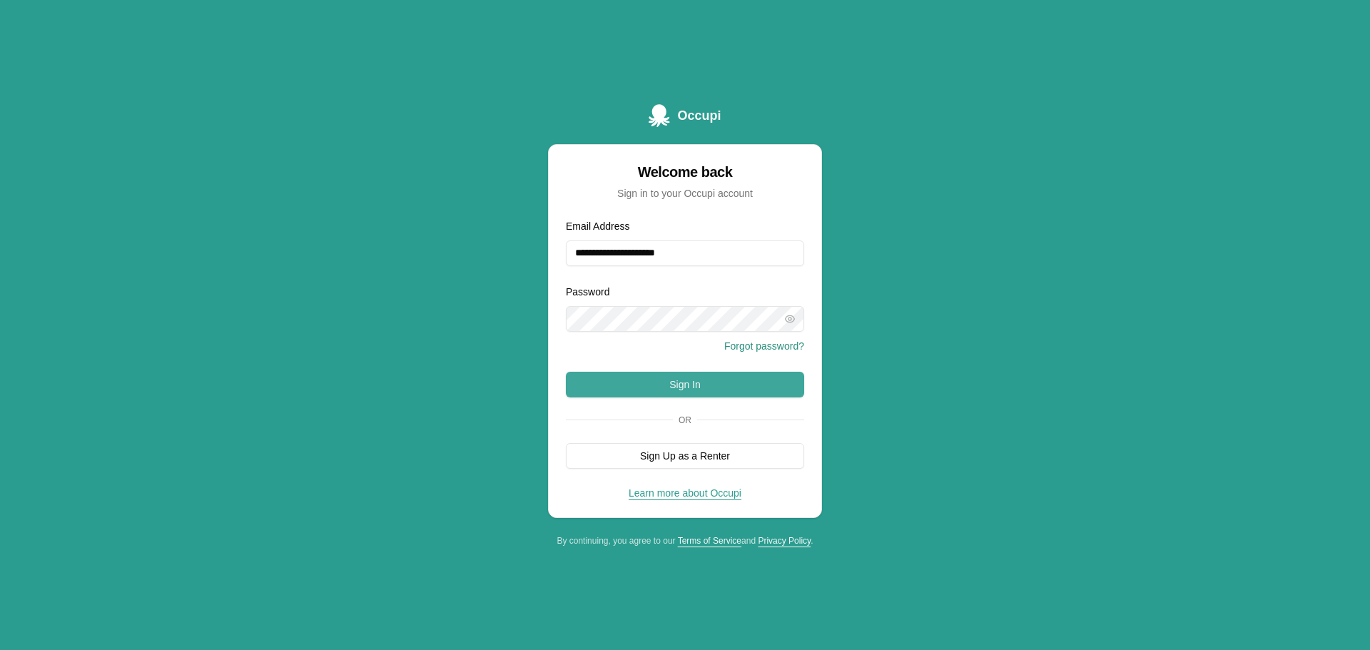  What do you see at coordinates (587, 292) in the screenshot?
I see `label: Password` at bounding box center [587, 292].